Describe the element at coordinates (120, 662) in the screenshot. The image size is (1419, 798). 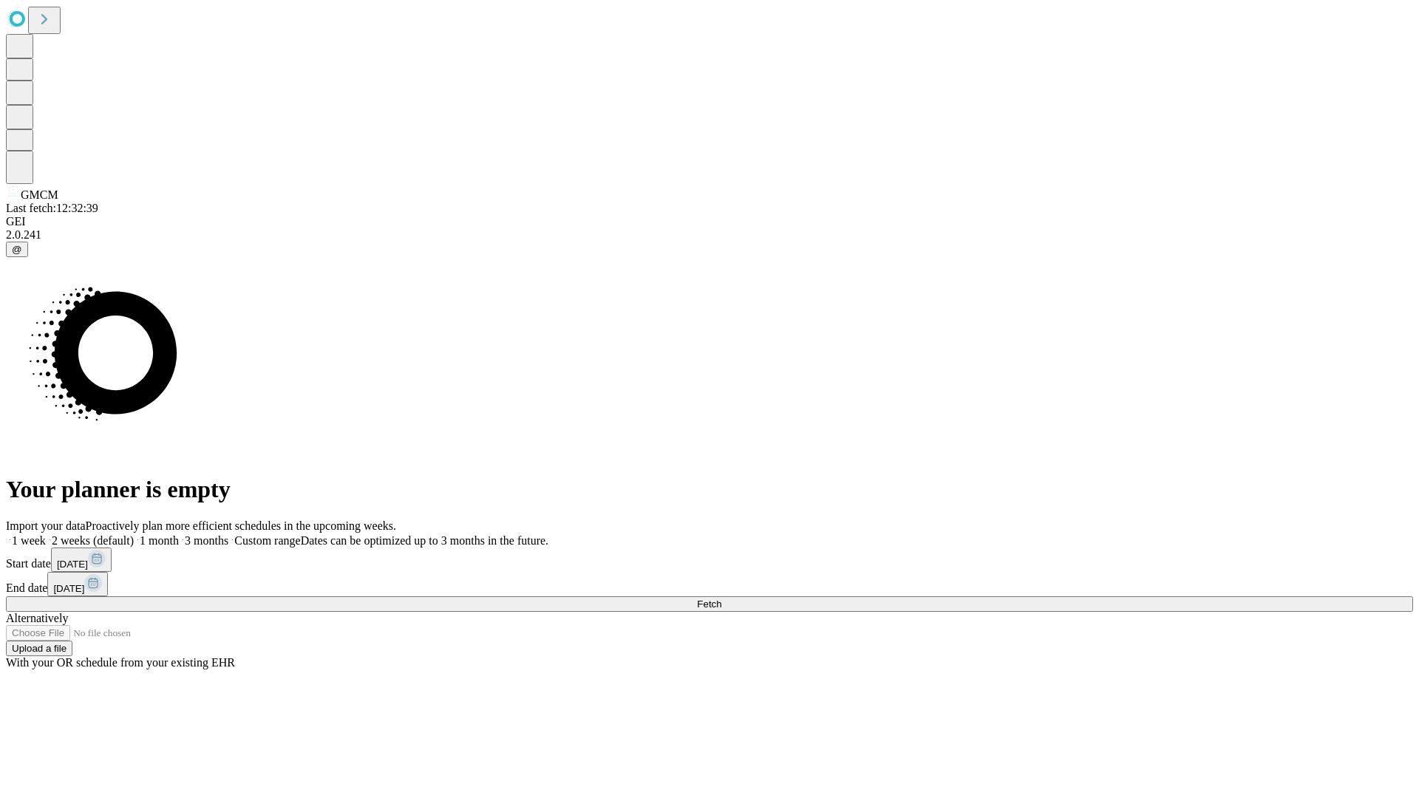
I see `span: With your OR schedule from your existing EHR` at that location.